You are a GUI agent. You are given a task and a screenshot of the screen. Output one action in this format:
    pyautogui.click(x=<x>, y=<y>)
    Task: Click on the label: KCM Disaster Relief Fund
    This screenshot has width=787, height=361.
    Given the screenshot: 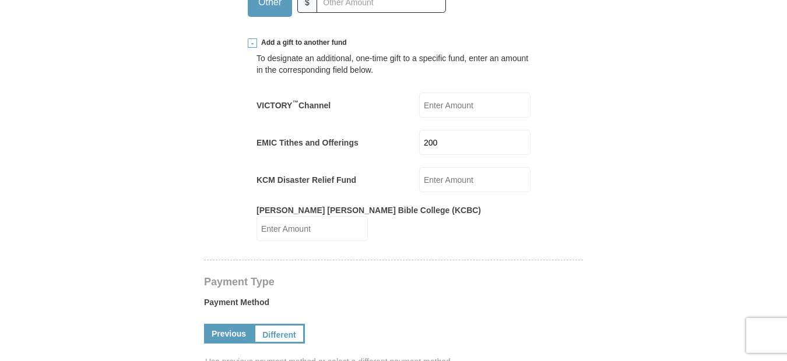 What is the action you would take?
    pyautogui.click(x=306, y=180)
    